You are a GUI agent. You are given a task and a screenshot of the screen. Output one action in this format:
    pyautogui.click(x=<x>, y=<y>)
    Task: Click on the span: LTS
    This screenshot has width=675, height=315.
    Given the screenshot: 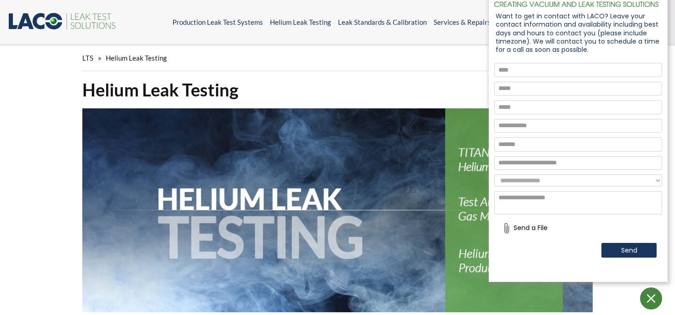 What is the action you would take?
    pyautogui.click(x=88, y=58)
    